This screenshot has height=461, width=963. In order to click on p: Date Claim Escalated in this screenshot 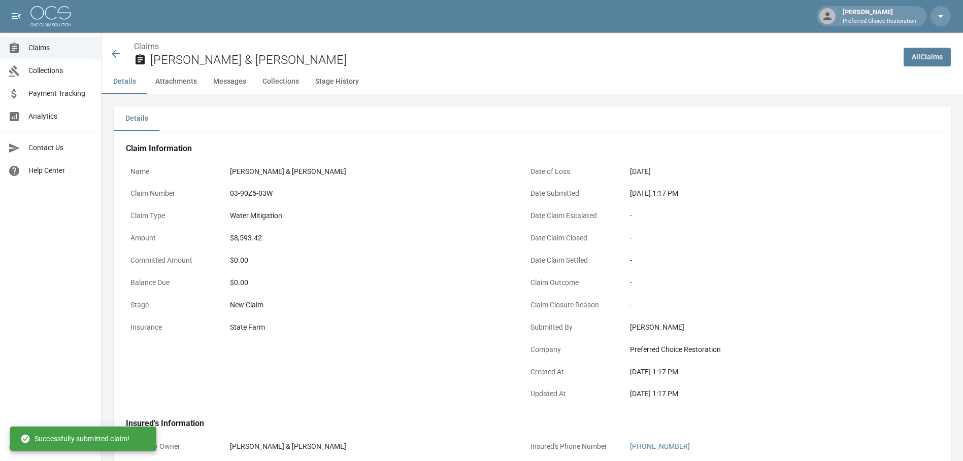, I will do `click(571, 216)`.